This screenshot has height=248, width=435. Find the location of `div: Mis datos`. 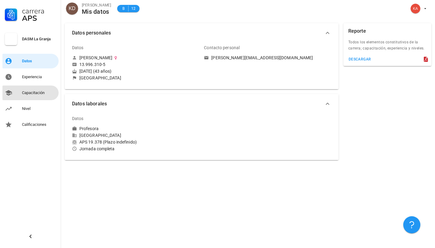

div: Mis datos is located at coordinates (96, 12).